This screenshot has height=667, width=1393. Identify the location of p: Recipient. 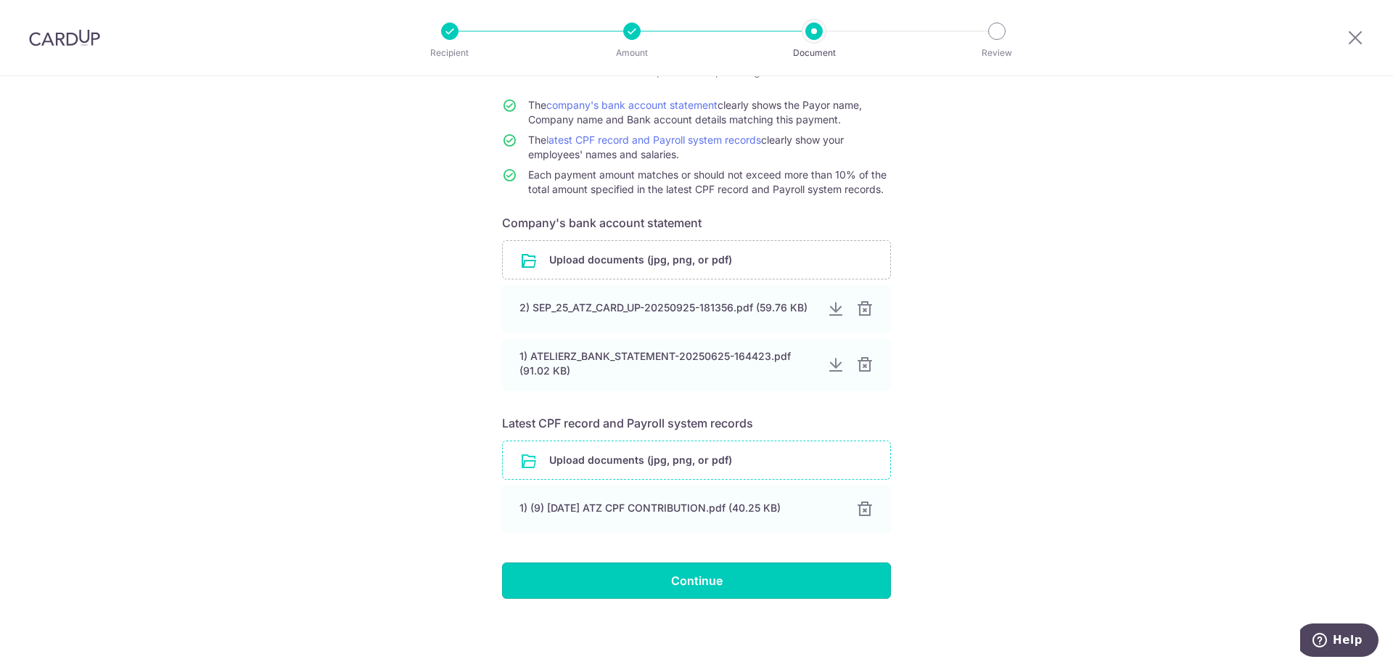
(450, 53).